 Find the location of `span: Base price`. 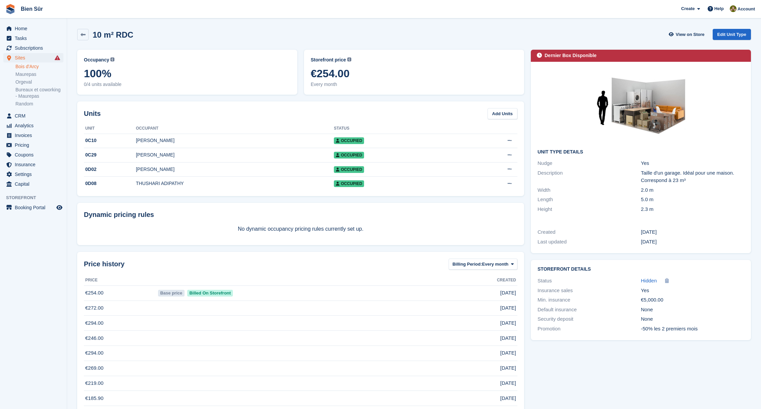

span: Base price is located at coordinates (171, 293).